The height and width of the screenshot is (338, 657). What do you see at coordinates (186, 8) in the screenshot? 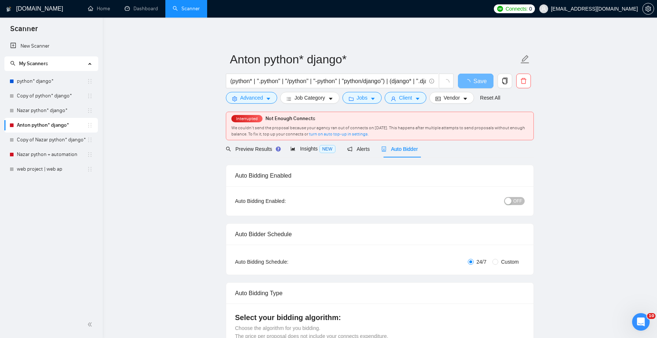
I see `a: searchScanner` at bounding box center [186, 8].